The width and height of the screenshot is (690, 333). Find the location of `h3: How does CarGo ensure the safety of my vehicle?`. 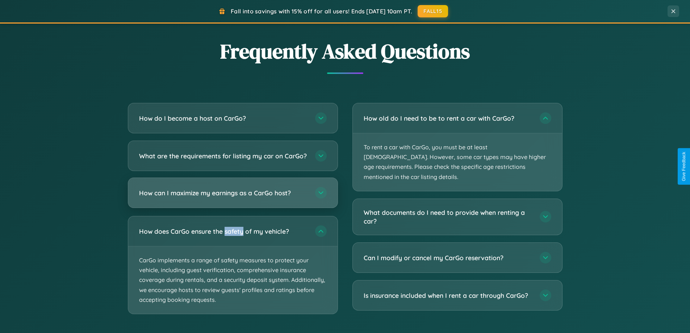

h3: How does CarGo ensure the safety of my vehicle? is located at coordinates (224, 231).